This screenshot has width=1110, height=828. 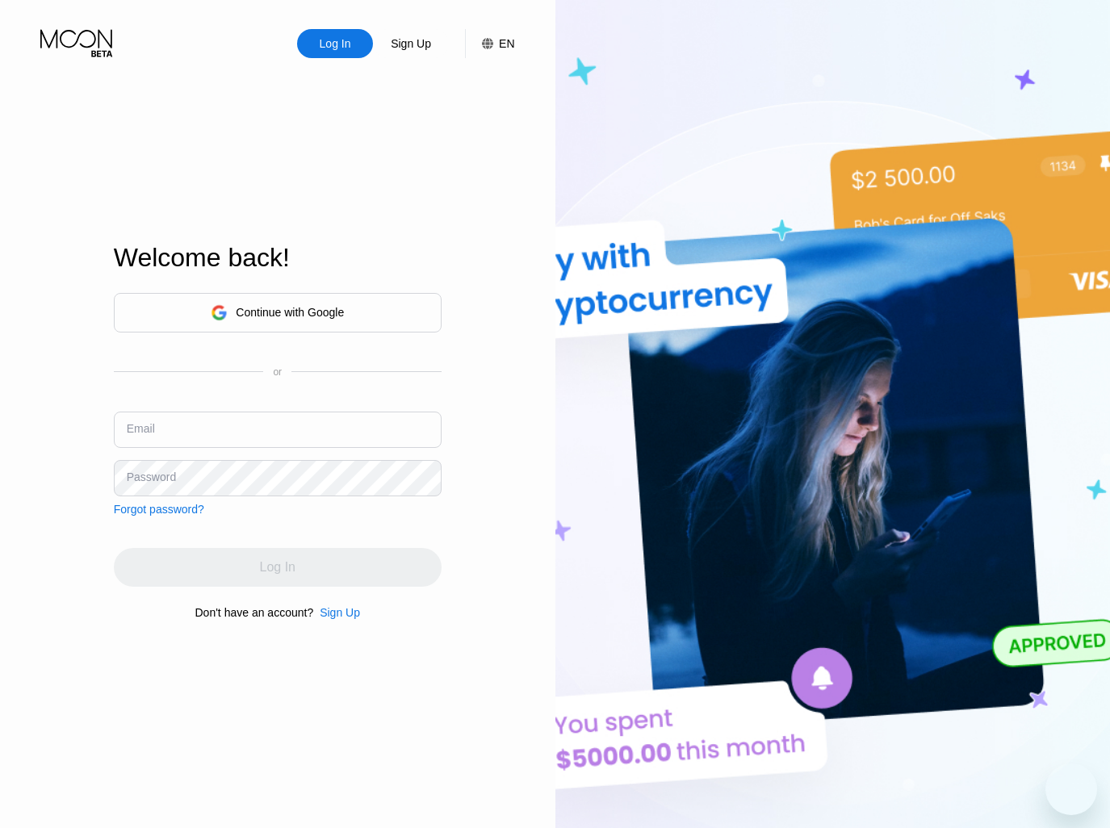 I want to click on div: Forgot password?, so click(x=159, y=509).